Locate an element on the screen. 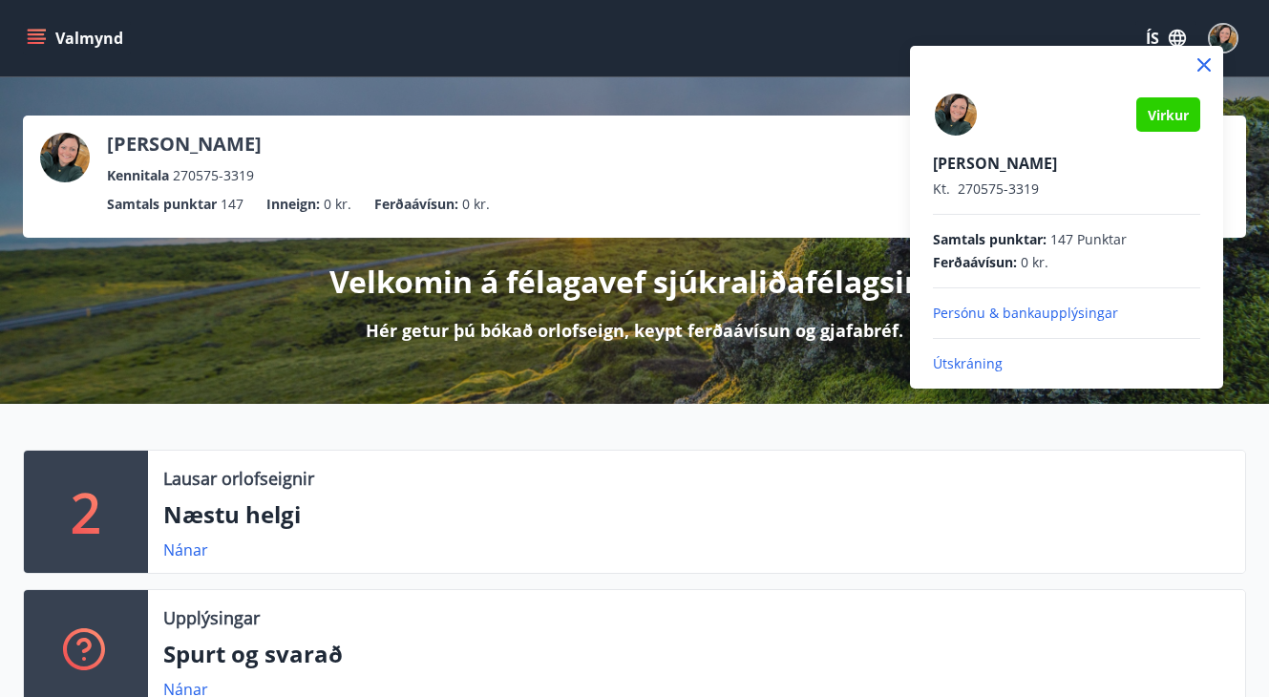 The height and width of the screenshot is (697, 1269). p: Persónu & bankaupplýsingar is located at coordinates (1067, 313).